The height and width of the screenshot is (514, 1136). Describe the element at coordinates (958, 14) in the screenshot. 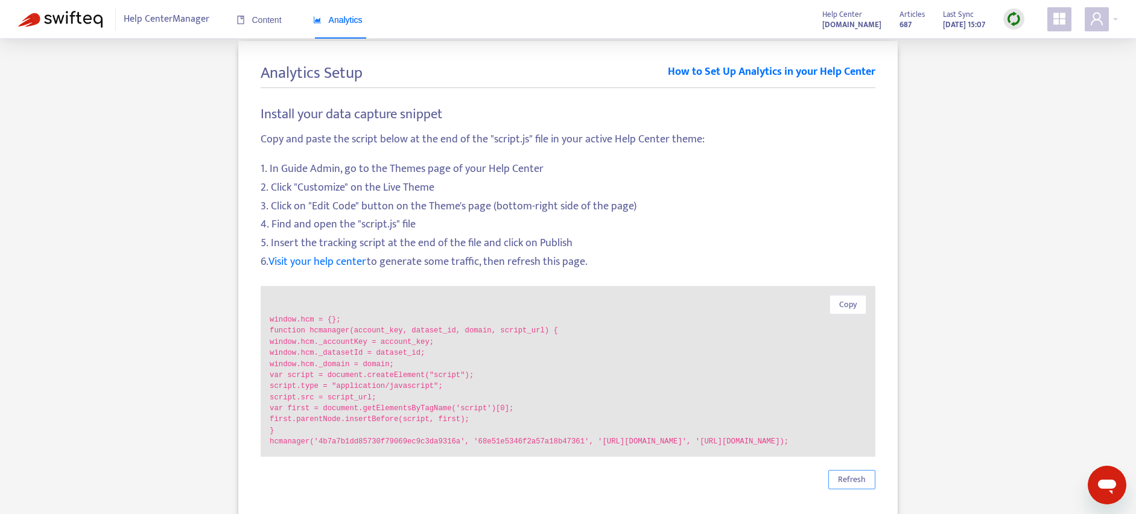

I see `span: Last Sync` at that location.